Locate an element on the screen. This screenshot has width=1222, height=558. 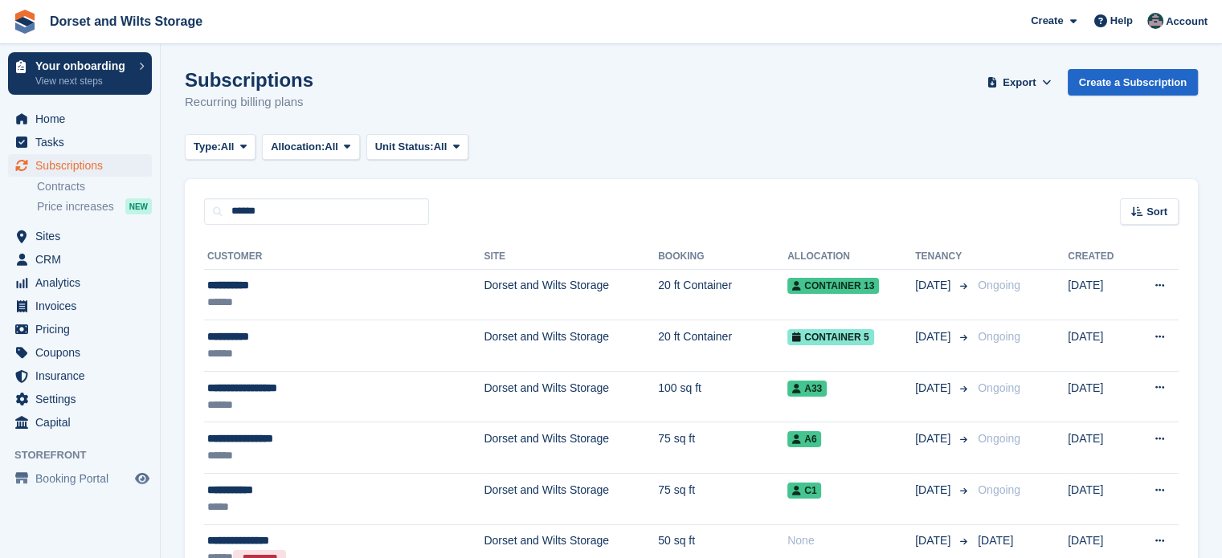
span: Unit Status: is located at coordinates (404, 147).